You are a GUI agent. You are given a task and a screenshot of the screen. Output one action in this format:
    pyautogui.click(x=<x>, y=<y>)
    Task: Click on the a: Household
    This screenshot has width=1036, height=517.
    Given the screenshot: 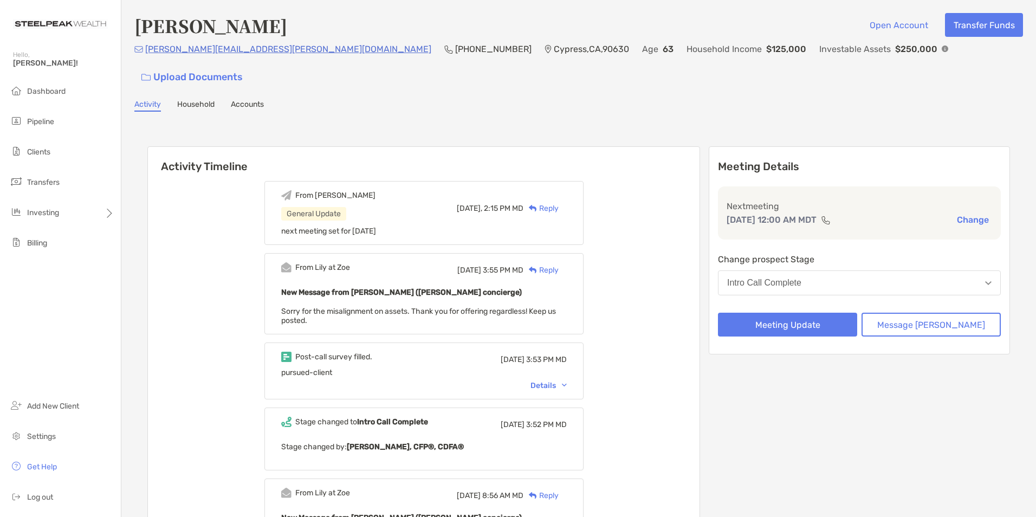 What is the action you would take?
    pyautogui.click(x=196, y=106)
    